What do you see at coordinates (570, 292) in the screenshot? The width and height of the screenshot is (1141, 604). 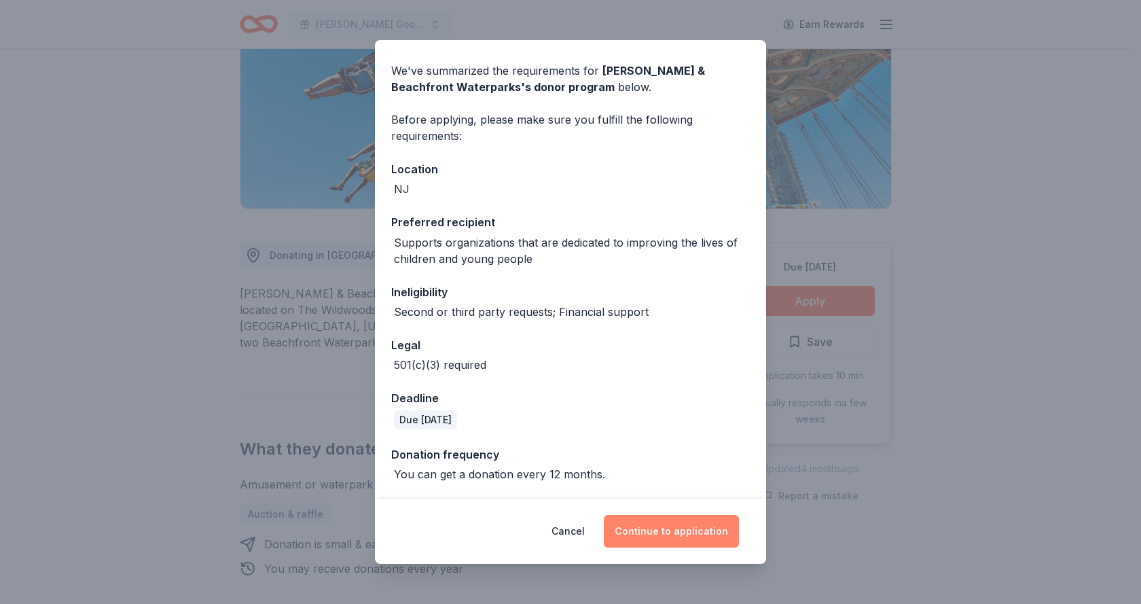 I see `div: Ineligibility` at bounding box center [570, 292].